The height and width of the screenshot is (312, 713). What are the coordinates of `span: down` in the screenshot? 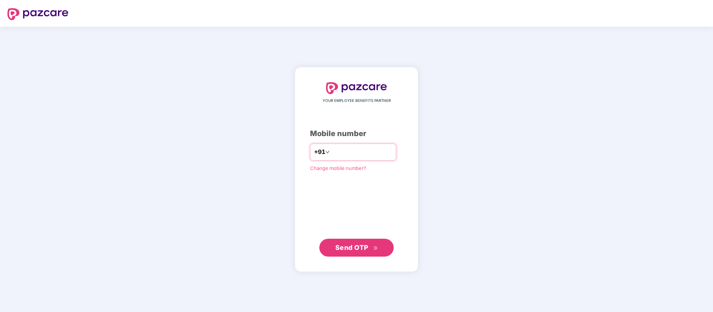 It's located at (328, 152).